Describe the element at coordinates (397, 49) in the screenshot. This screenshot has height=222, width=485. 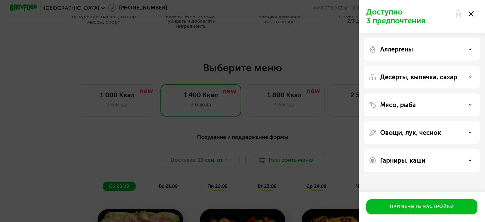
I see `p: Аллергены` at that location.